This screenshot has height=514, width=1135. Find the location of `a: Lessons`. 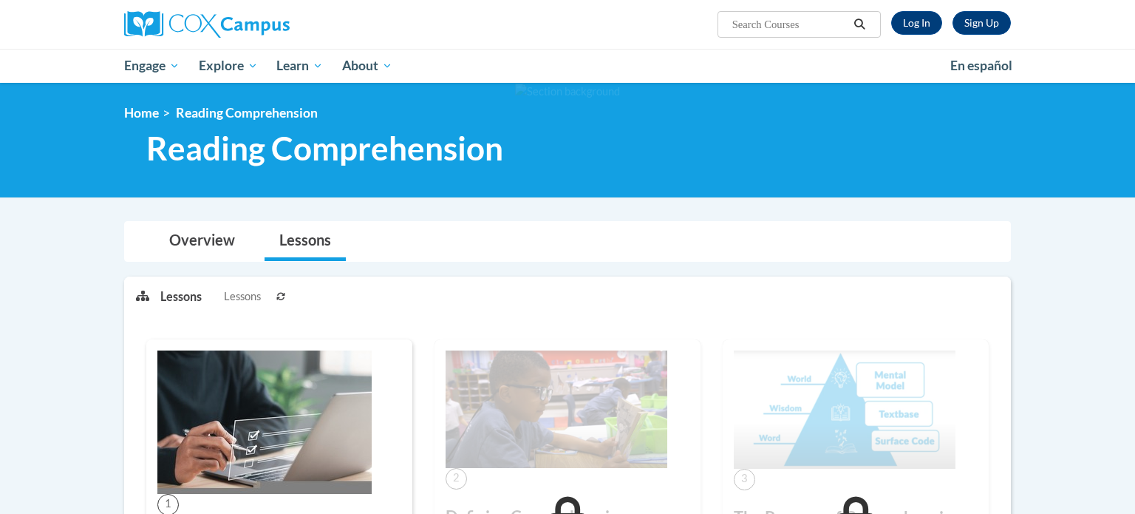

a: Lessons is located at coordinates (305, 241).